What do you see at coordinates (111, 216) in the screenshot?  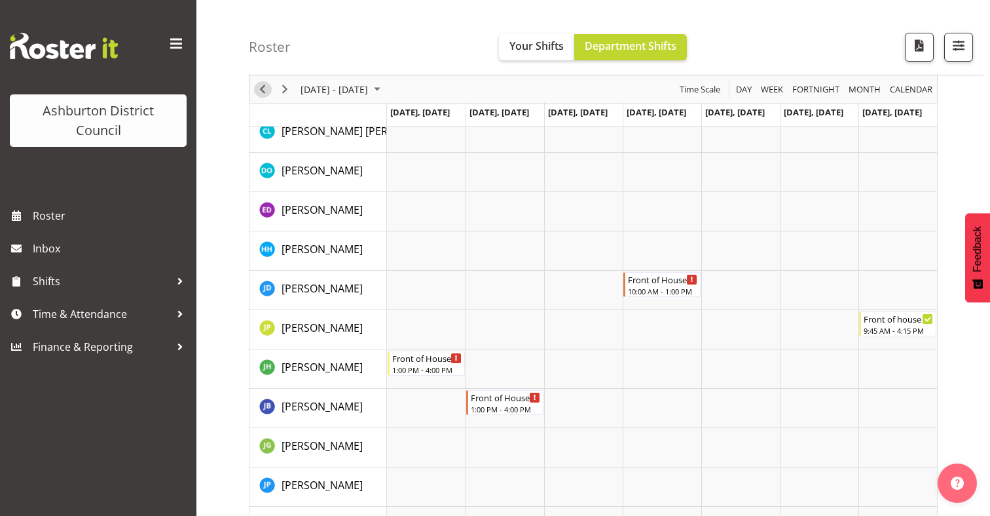 I see `span: Roster` at bounding box center [111, 216].